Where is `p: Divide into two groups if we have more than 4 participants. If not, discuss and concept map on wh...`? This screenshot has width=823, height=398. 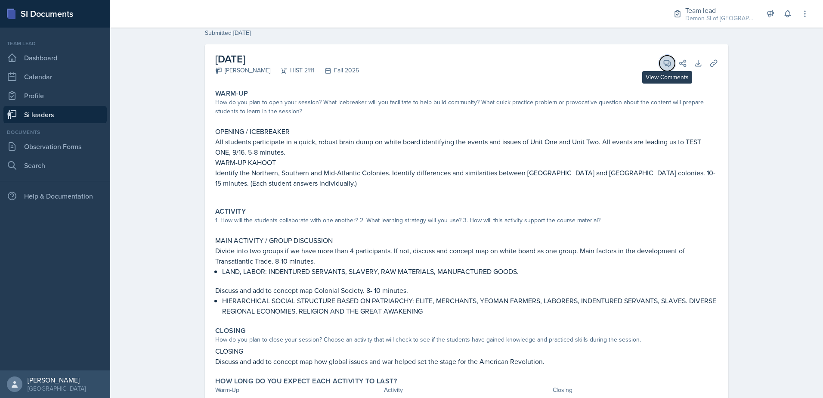 p: Divide into two groups if we have more than 4 participants. If not, discuss and concept map on wh... is located at coordinates (467, 256).